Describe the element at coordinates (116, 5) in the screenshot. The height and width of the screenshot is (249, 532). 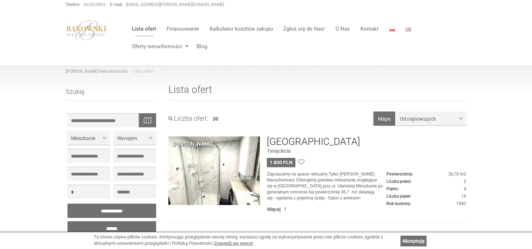
I see `strong: E-mail:` at that location.